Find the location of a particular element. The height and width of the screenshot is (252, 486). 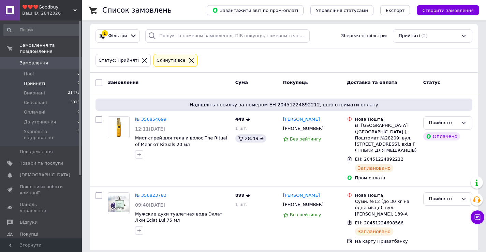

div: Оплачено is located at coordinates (441, 136).